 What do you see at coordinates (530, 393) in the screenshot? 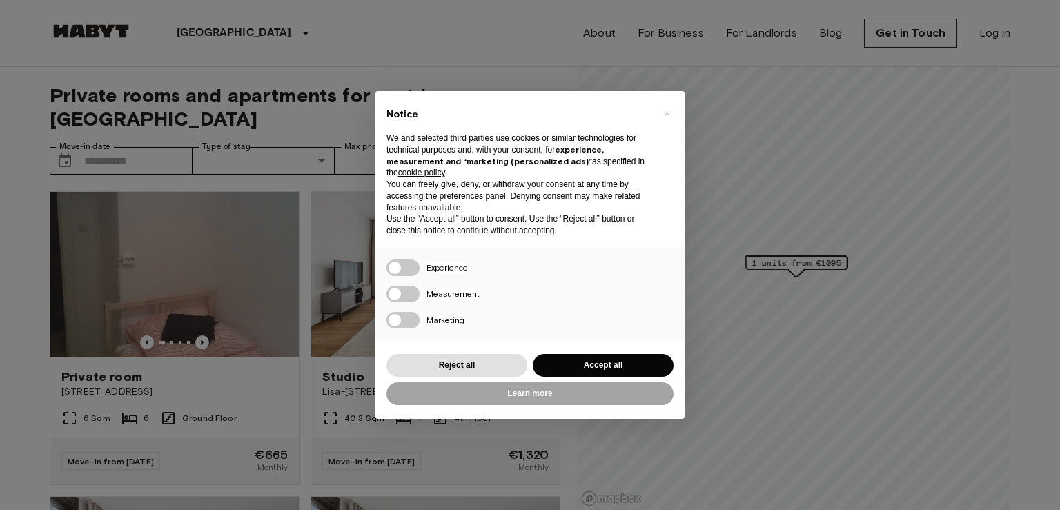
I see `button: Learn more` at bounding box center [530, 393].